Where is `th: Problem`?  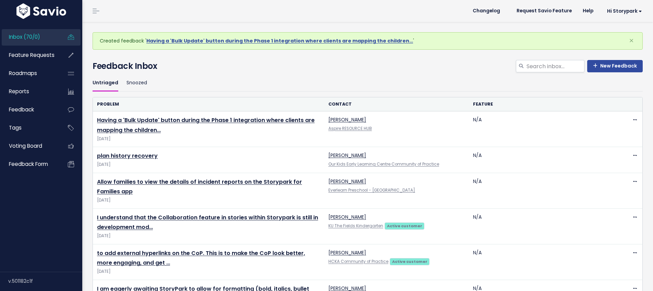 th: Problem is located at coordinates (208, 104).